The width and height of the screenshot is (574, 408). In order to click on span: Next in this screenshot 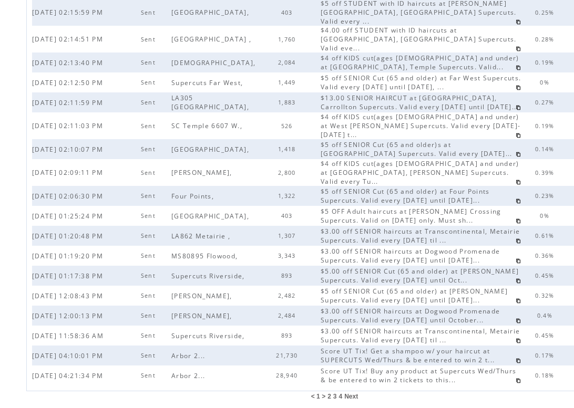, I will do `click(351, 397)`.